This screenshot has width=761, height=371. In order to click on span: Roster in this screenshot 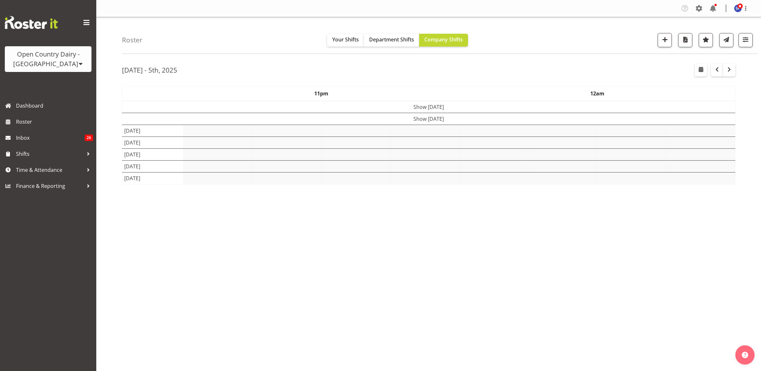, I will do `click(55, 122)`.